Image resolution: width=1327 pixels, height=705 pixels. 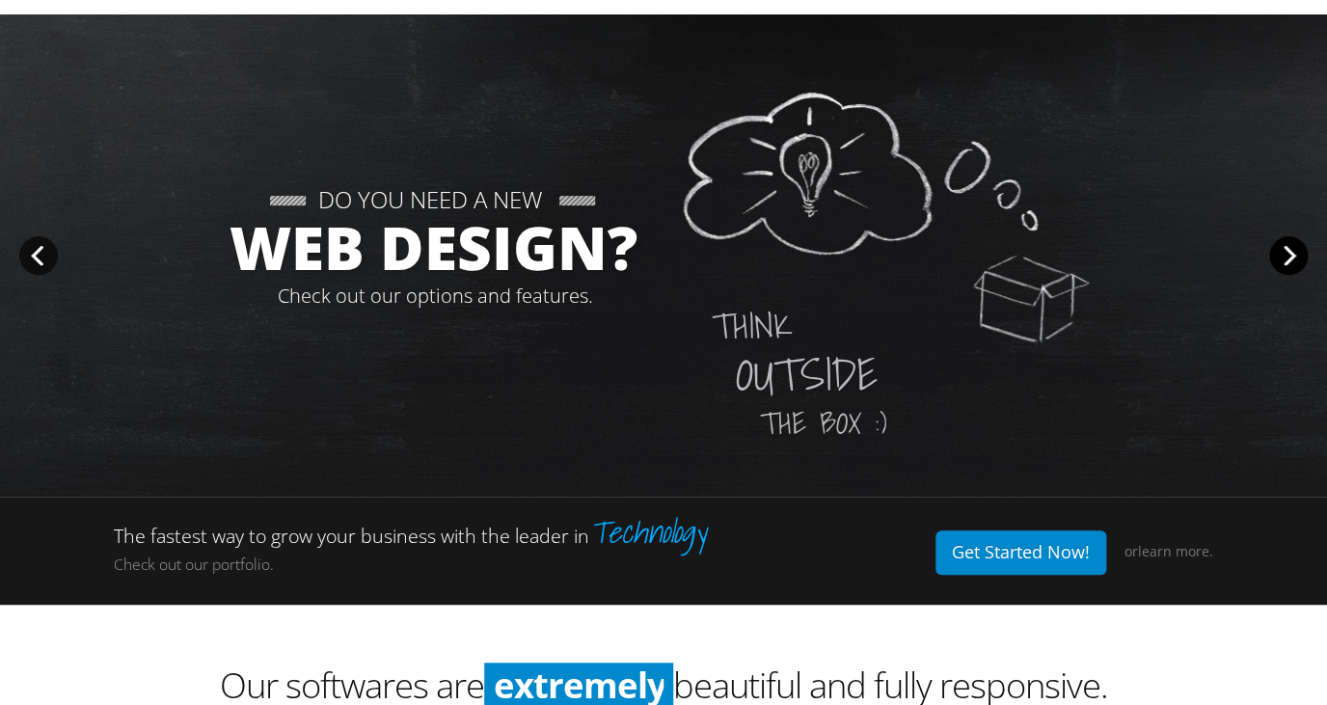 I want to click on span: Check out our portfolio., so click(x=409, y=561).